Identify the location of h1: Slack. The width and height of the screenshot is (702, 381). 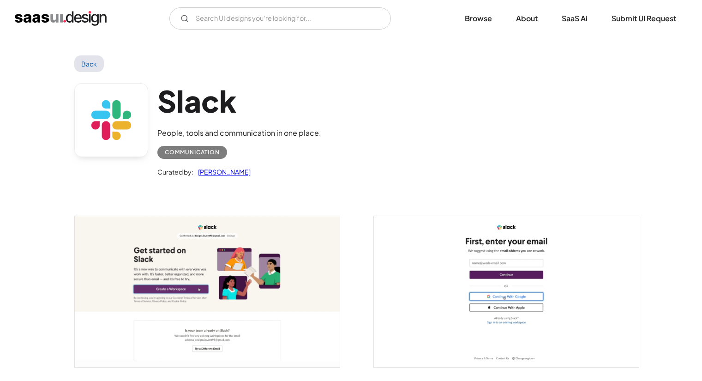
(239, 101).